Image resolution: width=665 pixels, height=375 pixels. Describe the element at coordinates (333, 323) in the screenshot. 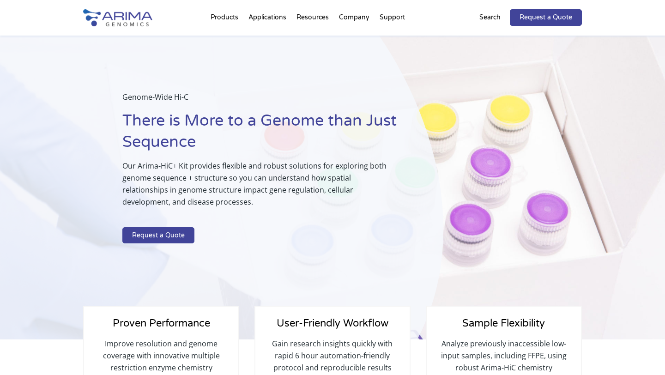

I see `span: User-Friendly Workflow` at that location.